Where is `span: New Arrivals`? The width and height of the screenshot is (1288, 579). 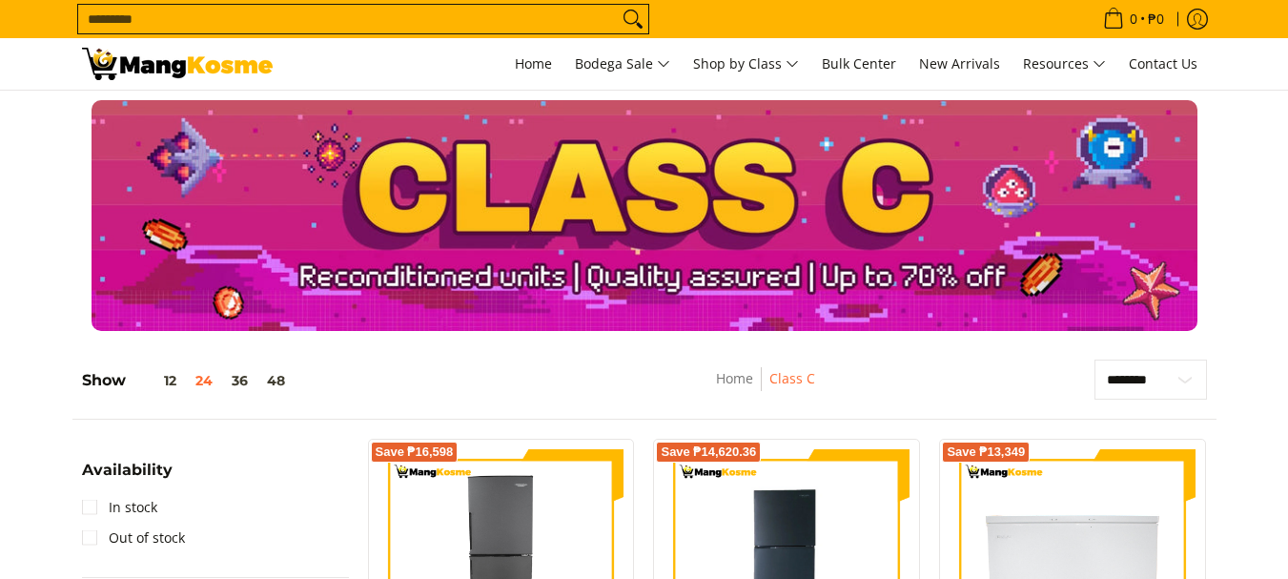 span: New Arrivals is located at coordinates (959, 63).